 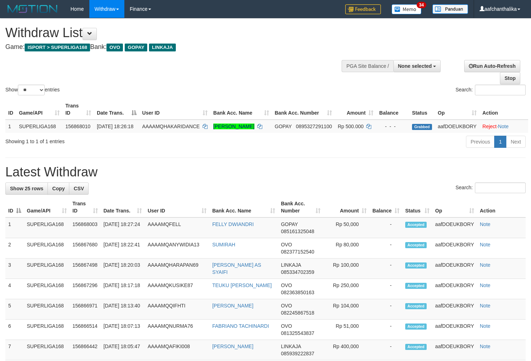 I want to click on td: Rp 51,000, so click(x=347, y=330).